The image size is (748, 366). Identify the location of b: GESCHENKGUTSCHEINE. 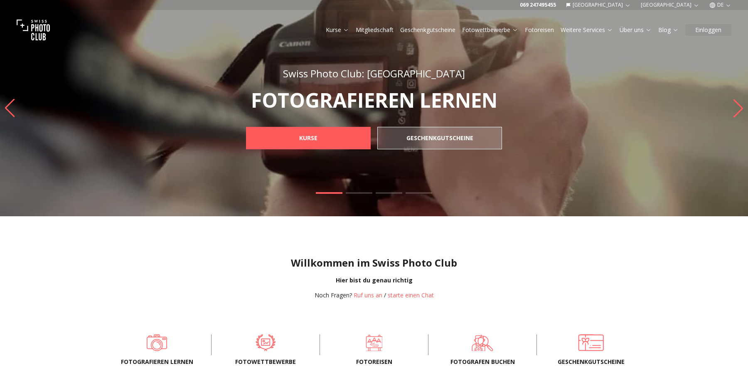
(440, 138).